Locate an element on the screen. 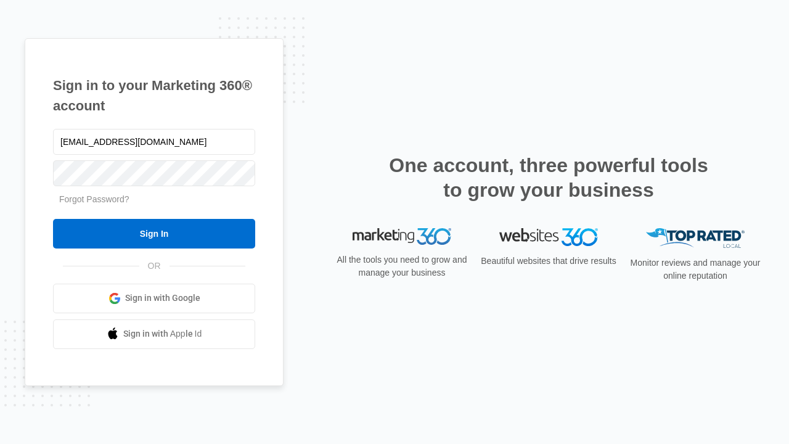  p: Monitor reviews and manage your online reputation is located at coordinates (696, 269).